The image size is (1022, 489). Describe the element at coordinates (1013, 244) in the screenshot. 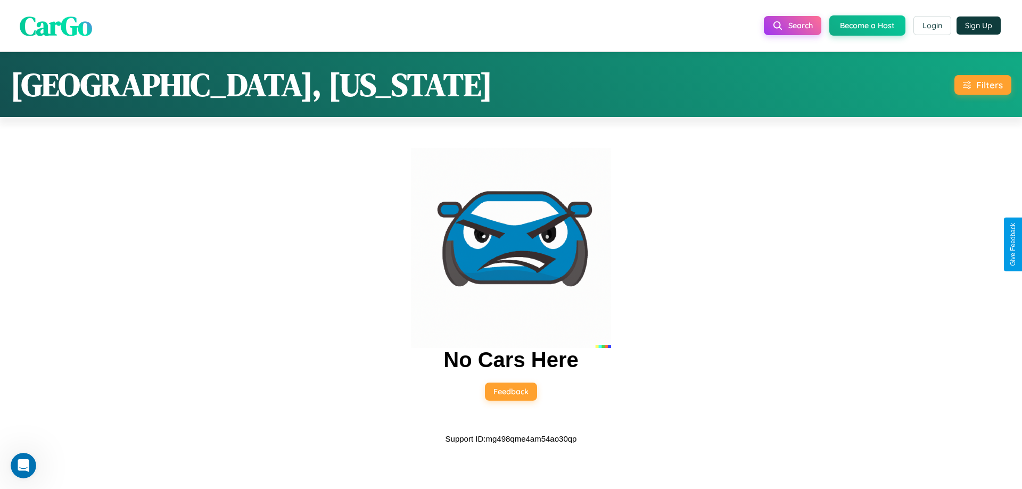

I see `div: Give Feedback` at that location.